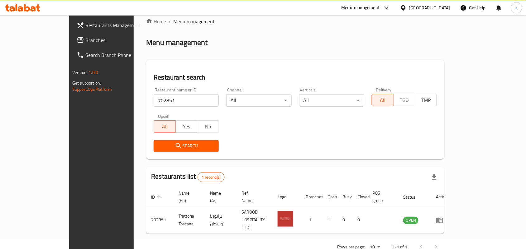  I want to click on td: SAROOD HOSPITALITY L.L.C, so click(254, 220).